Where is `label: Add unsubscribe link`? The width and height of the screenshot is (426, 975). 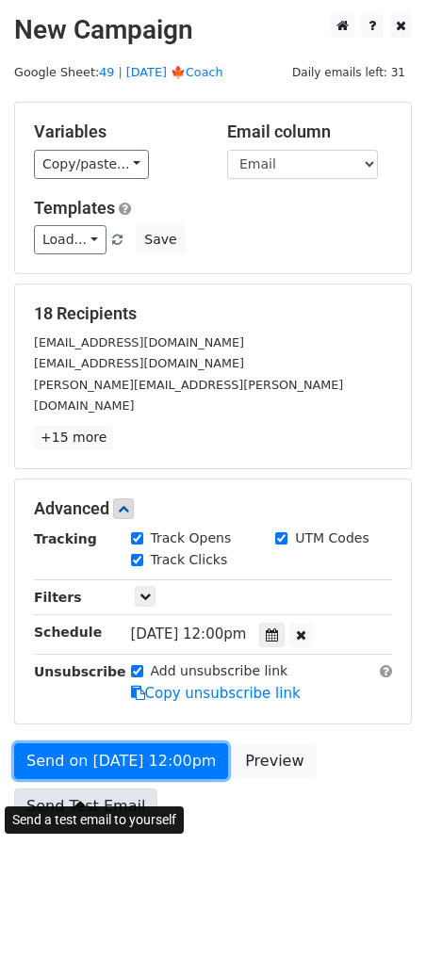
label: Add unsubscribe link is located at coordinates (220, 671).